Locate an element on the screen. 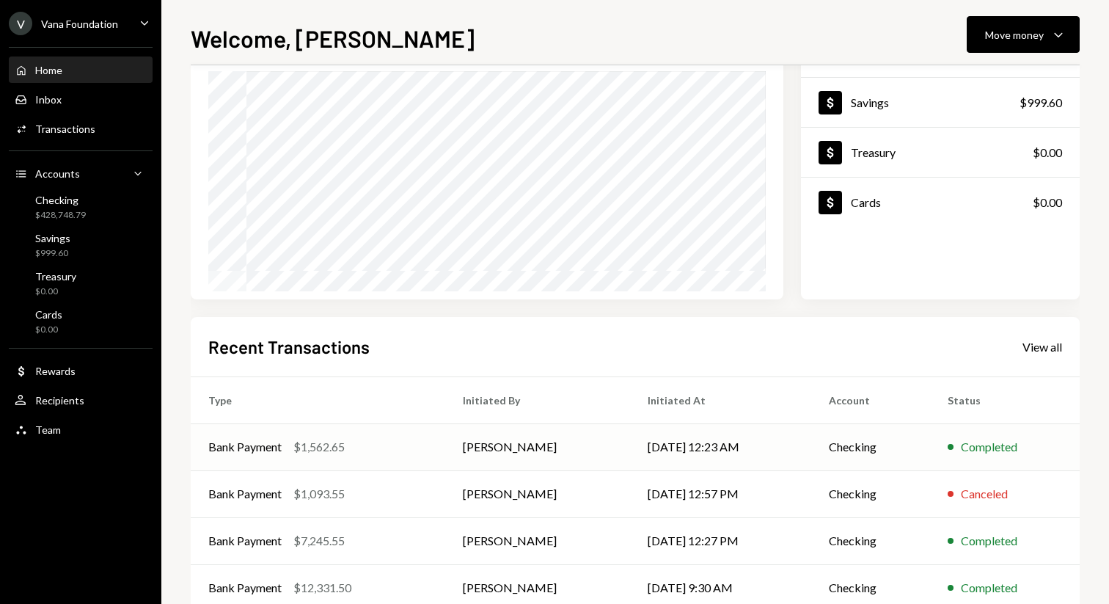 This screenshot has height=604, width=1109. div: Rewards is located at coordinates (55, 370).